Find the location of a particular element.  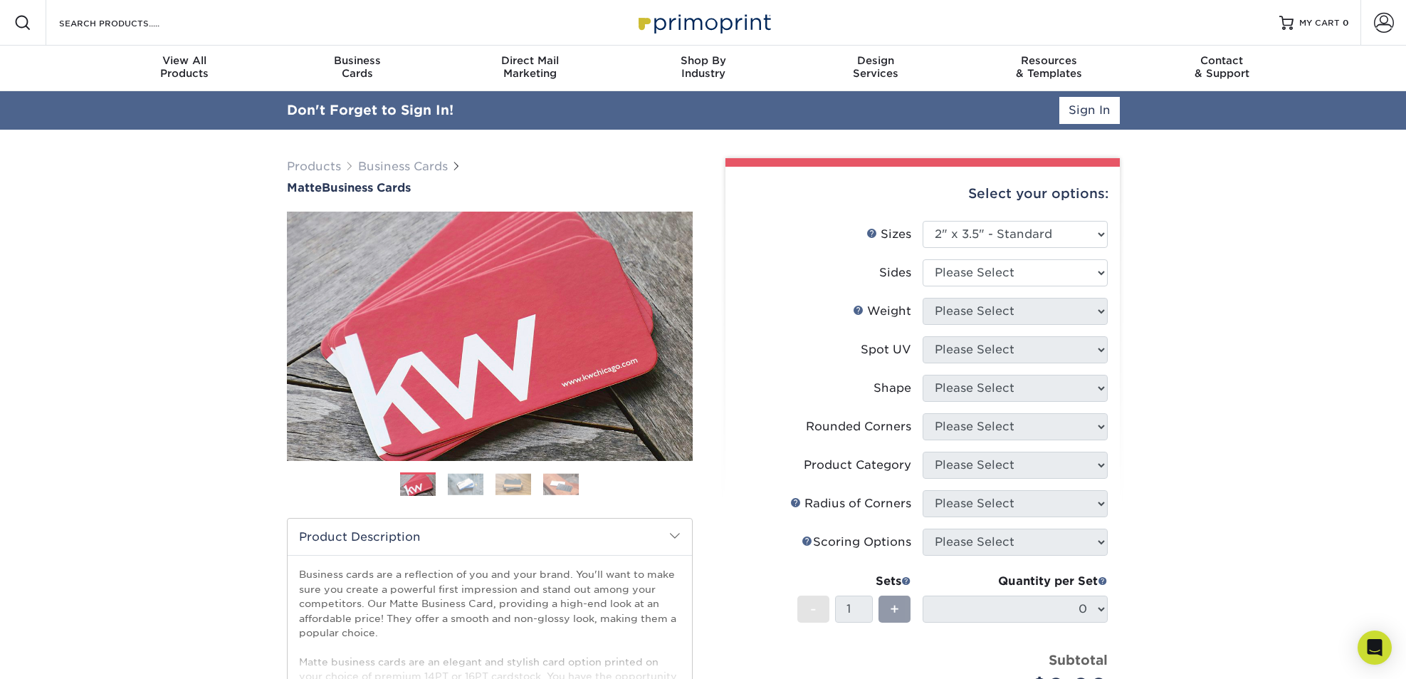

a: Contact& Support is located at coordinates (1222, 68).